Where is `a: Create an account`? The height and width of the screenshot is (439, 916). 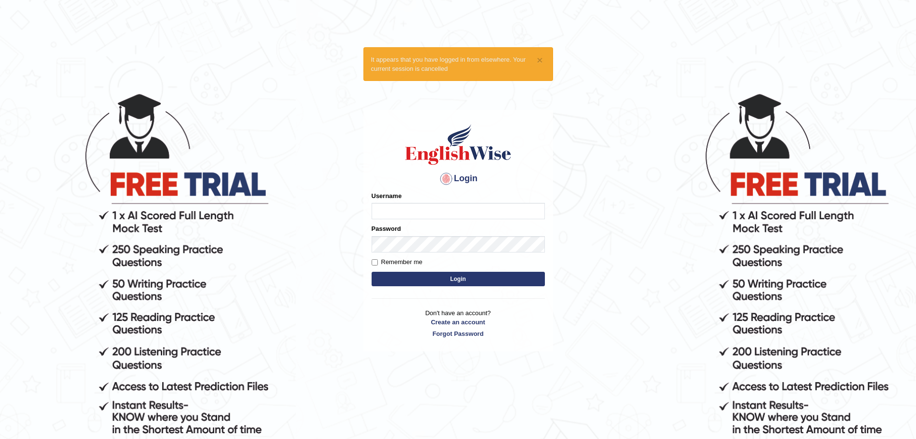 a: Create an account is located at coordinates (458, 322).